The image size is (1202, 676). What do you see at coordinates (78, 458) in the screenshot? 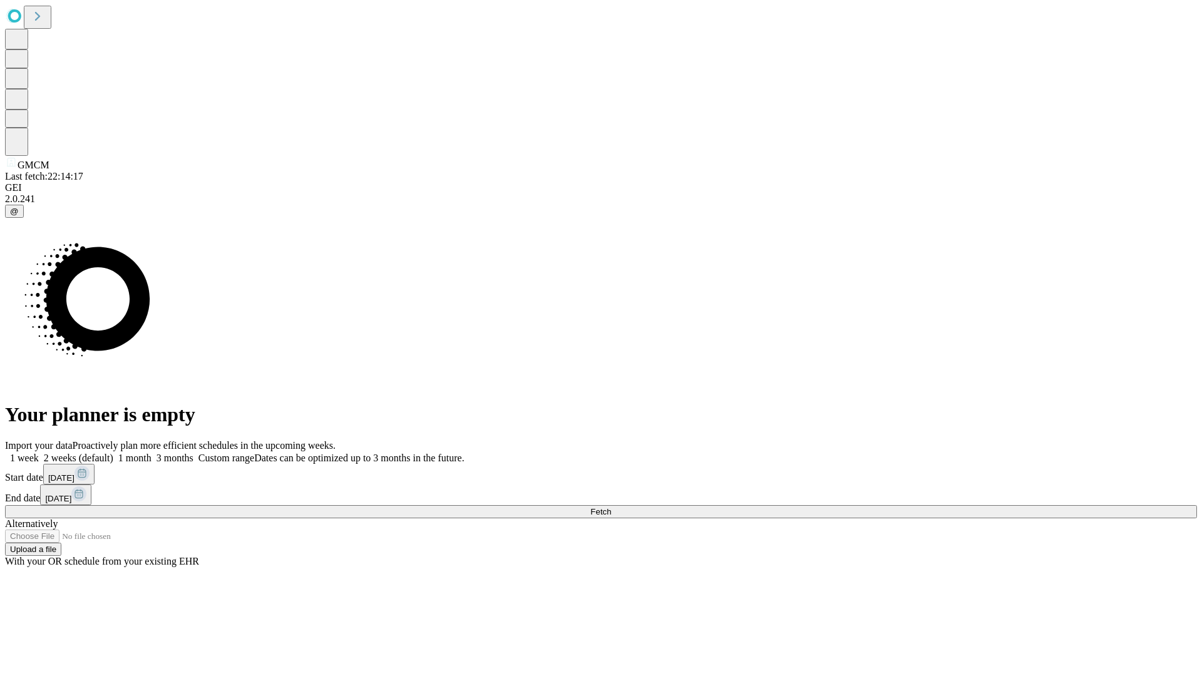
I see `span: 2 weeks (default)` at bounding box center [78, 458].